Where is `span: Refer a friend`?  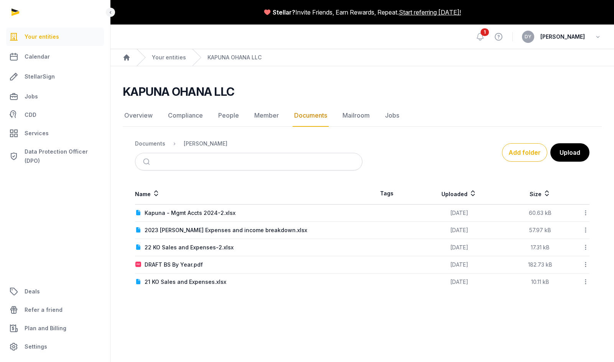
span: Refer a friend is located at coordinates (43, 310).